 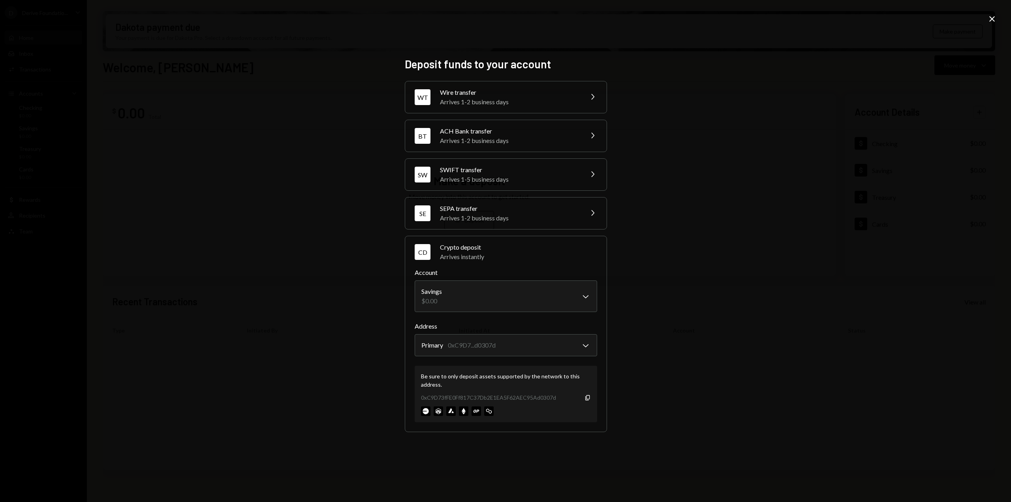 What do you see at coordinates (464, 411) in the screenshot?
I see `img: ethereum-mainnet` at bounding box center [464, 411].